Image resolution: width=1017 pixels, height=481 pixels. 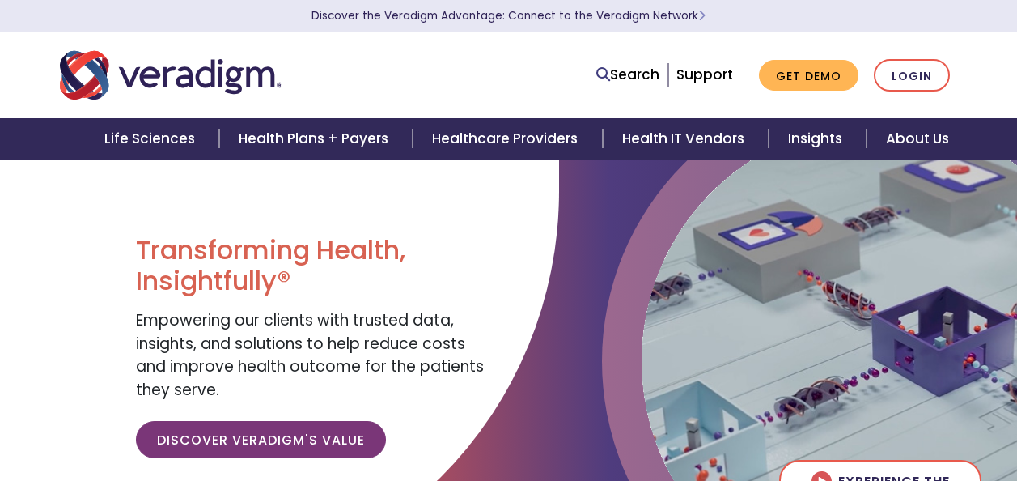 What do you see at coordinates (702, 15) in the screenshot?
I see `span: Learn More` at bounding box center [702, 15].